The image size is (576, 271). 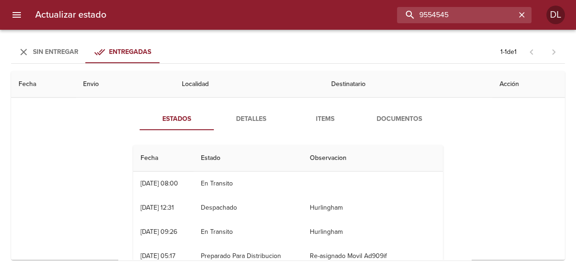 I want to click on th: Observacion, so click(x=373, y=158).